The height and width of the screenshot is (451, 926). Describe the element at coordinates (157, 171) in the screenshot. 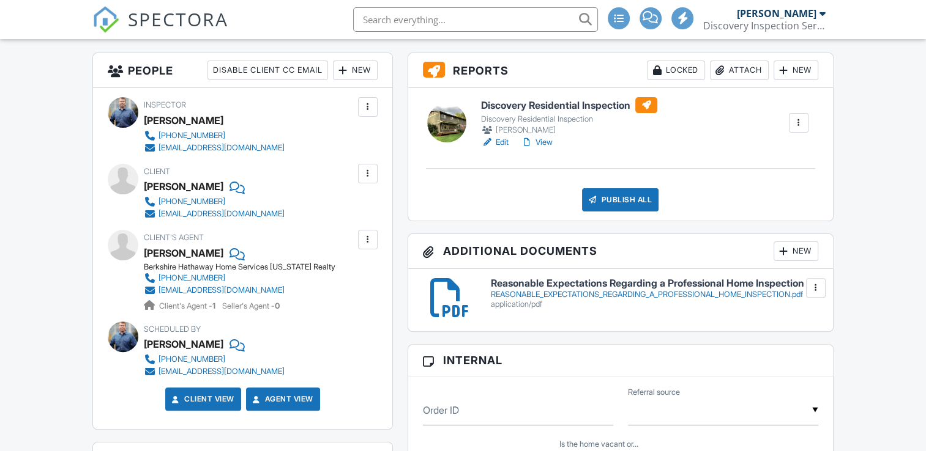

I see `span: Client` at that location.